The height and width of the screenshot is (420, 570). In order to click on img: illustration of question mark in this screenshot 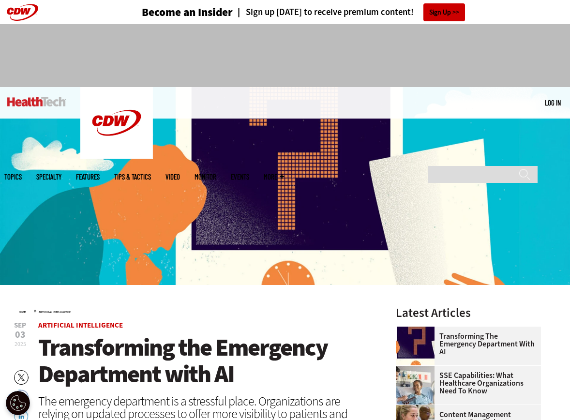, I will do `click(415, 346)`.